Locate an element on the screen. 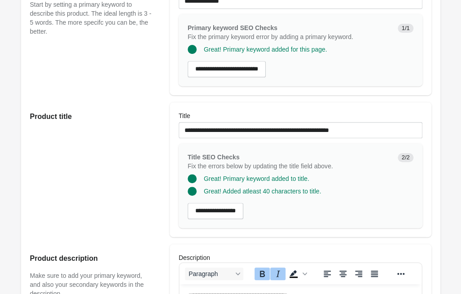 Image resolution: width=461 pixels, height=294 pixels. span: Title SEO Checks is located at coordinates (213, 157).